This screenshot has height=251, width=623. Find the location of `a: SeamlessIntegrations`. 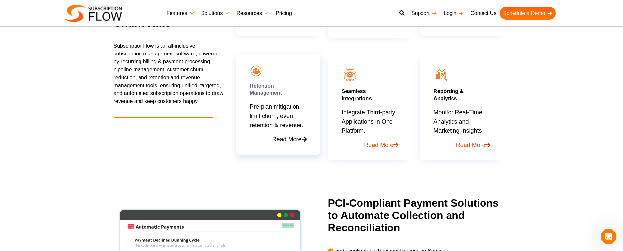

a: SeamlessIntegrations is located at coordinates (357, 95).